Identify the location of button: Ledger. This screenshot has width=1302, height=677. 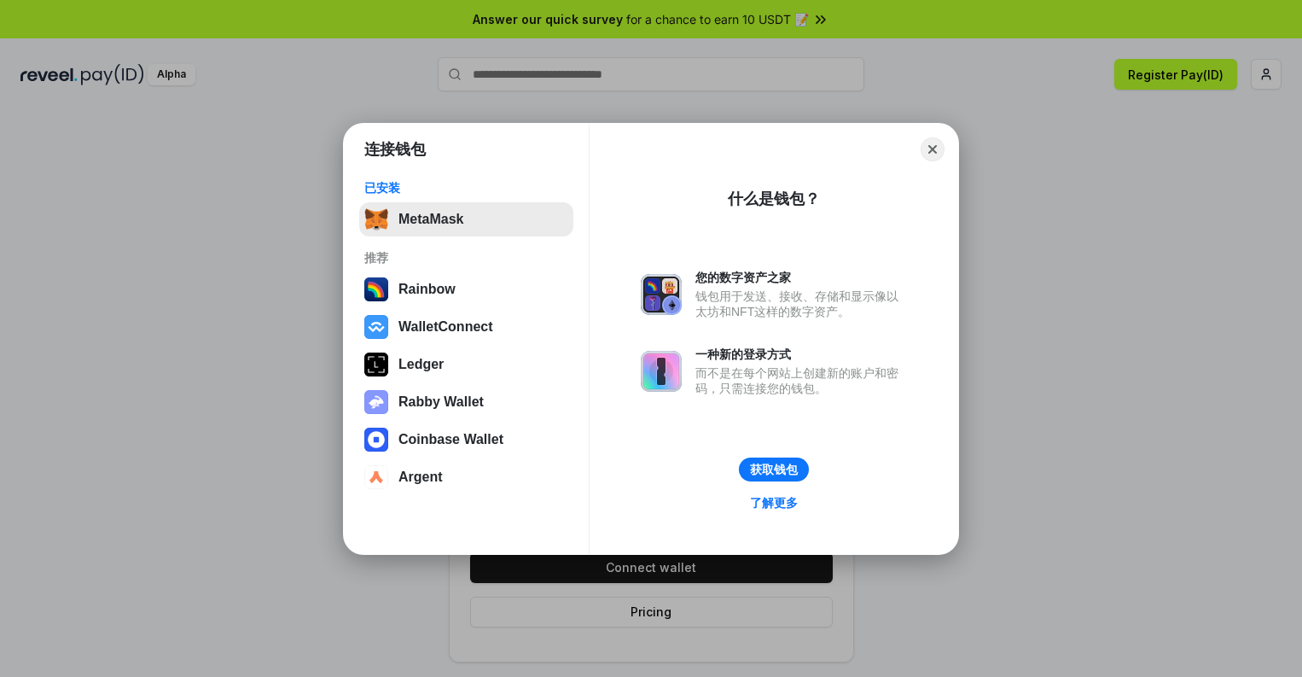
(466, 364).